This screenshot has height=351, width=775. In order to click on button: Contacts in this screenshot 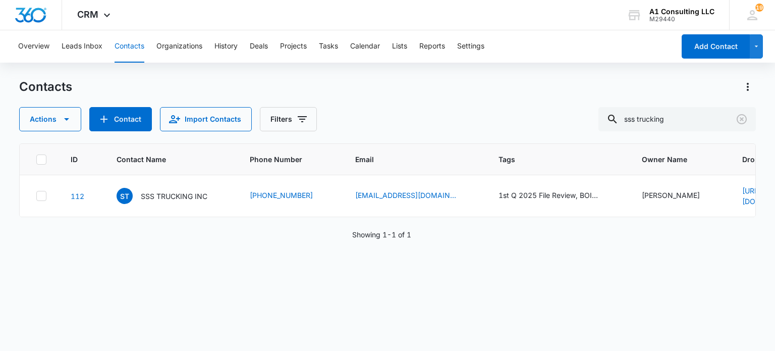, I will do `click(129, 46)`.